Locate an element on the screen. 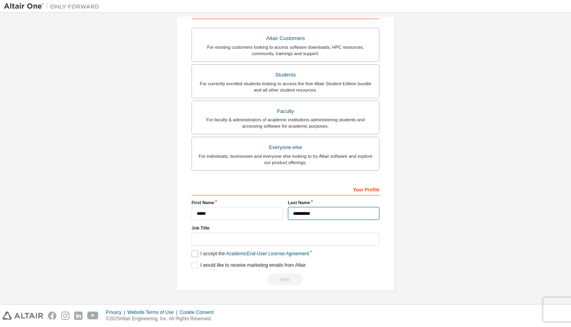  label: Job Title is located at coordinates (286, 228).